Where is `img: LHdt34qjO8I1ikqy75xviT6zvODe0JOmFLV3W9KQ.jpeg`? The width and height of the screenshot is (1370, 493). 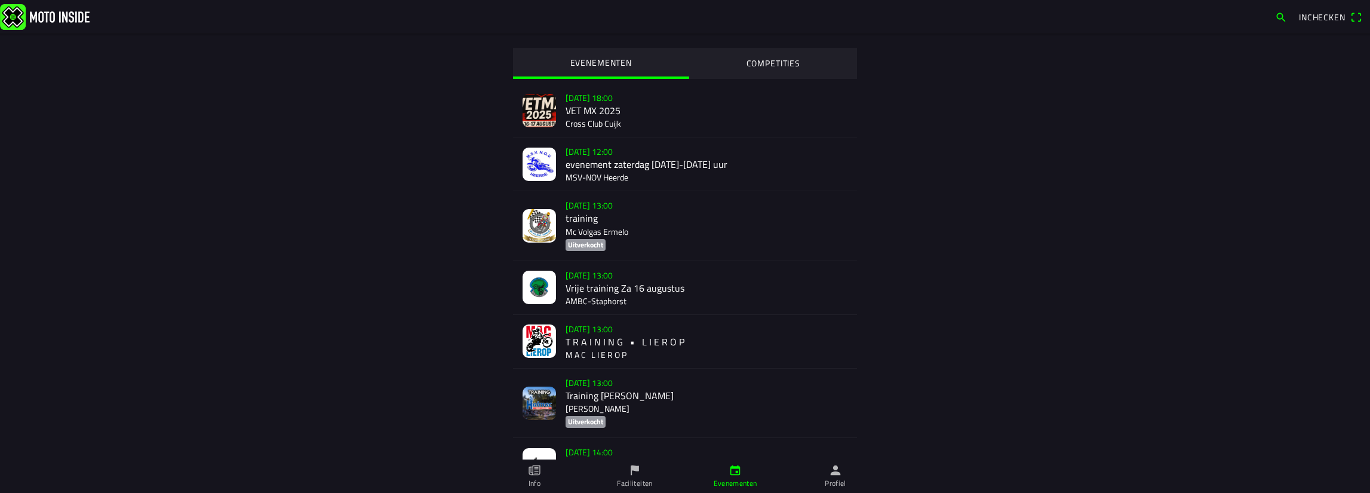
img: LHdt34qjO8I1ikqy75xviT6zvODe0JOmFLV3W9KQ.jpeg is located at coordinates (539, 287).